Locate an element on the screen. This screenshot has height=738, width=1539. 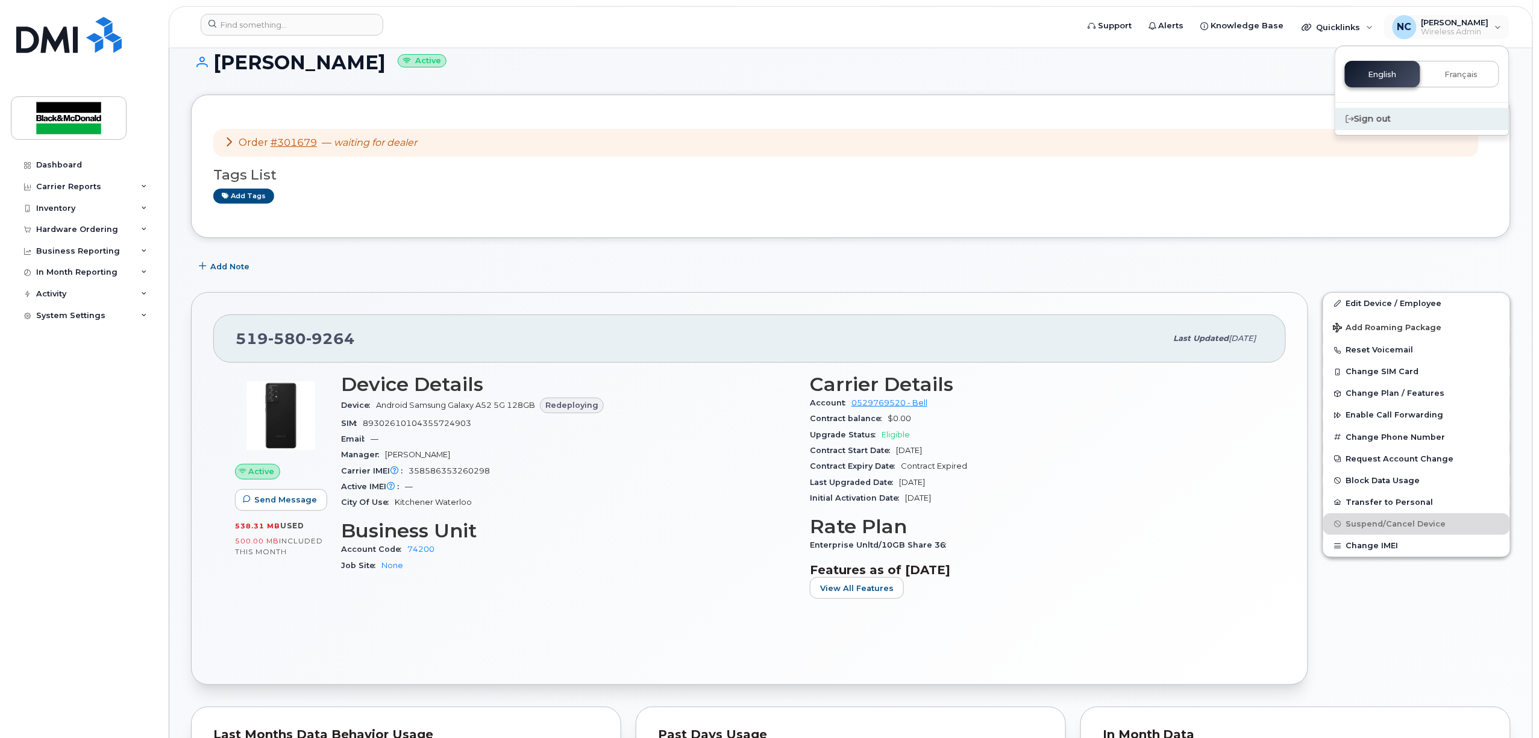
span: Account is located at coordinates (830, 402).